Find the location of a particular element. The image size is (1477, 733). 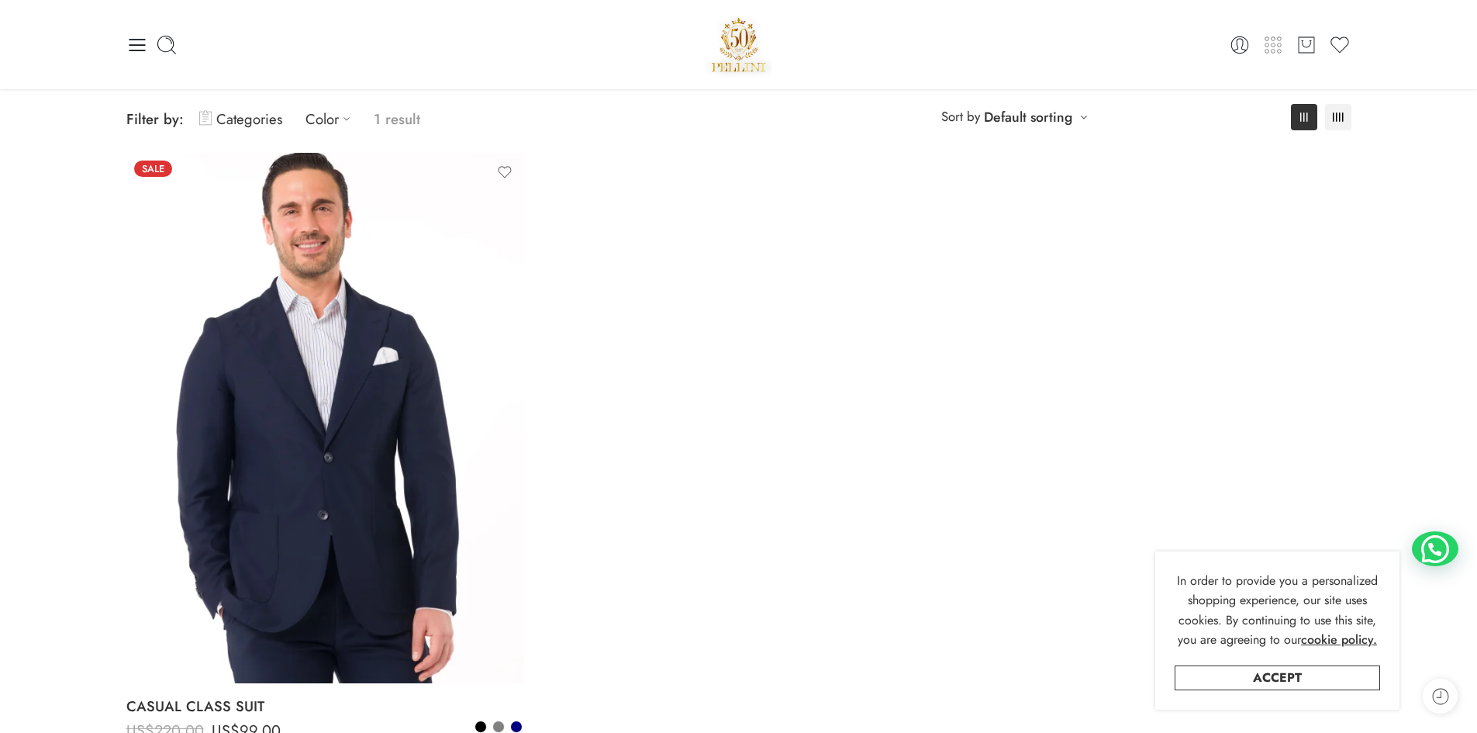

a: CASUAL CLASS SUIT is located at coordinates (325, 706).